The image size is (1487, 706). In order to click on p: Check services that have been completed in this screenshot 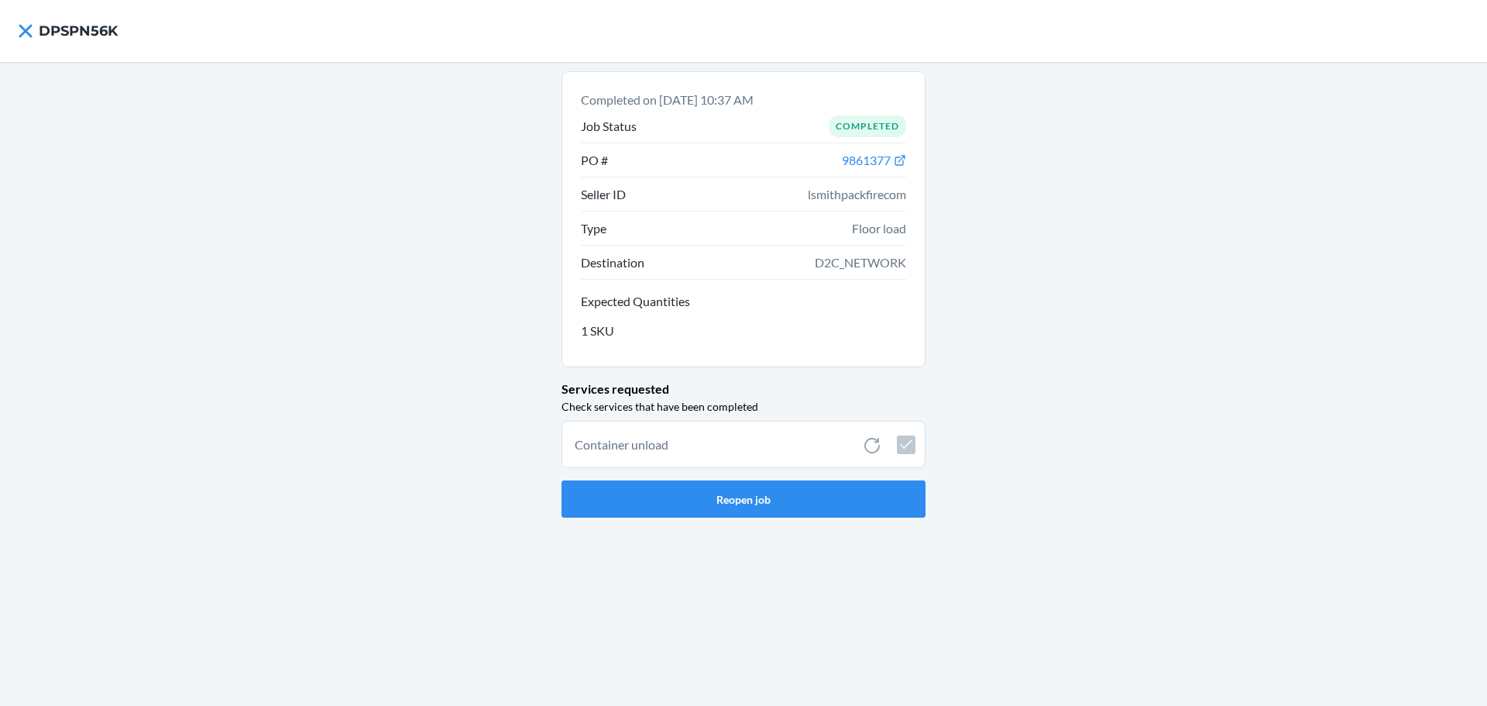, I will do `click(660, 406)`.